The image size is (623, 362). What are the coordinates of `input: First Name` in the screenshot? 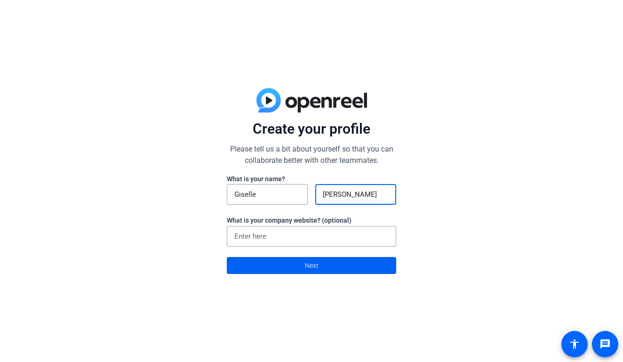 It's located at (267, 194).